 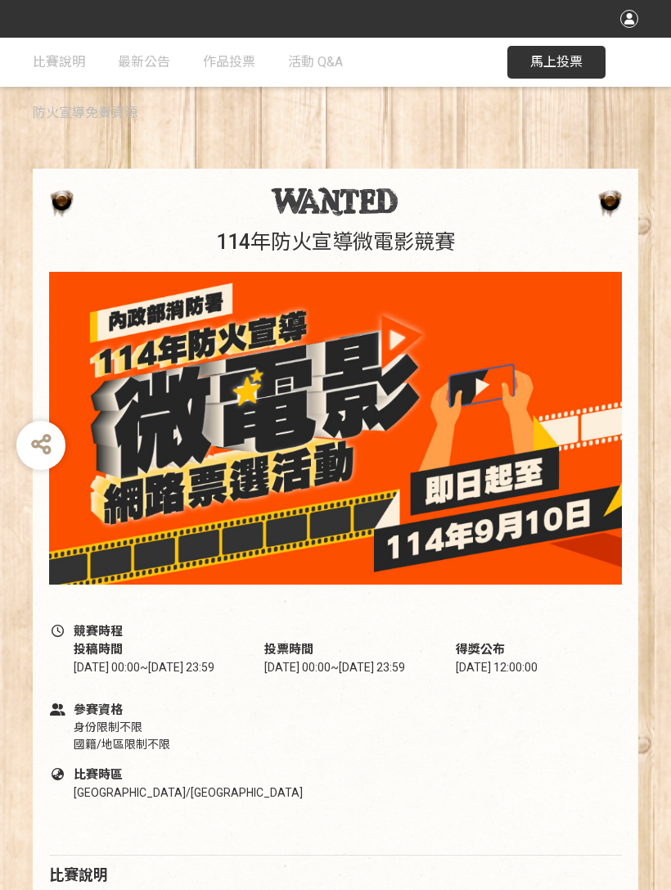 I want to click on span: 投票時間, so click(x=289, y=649).